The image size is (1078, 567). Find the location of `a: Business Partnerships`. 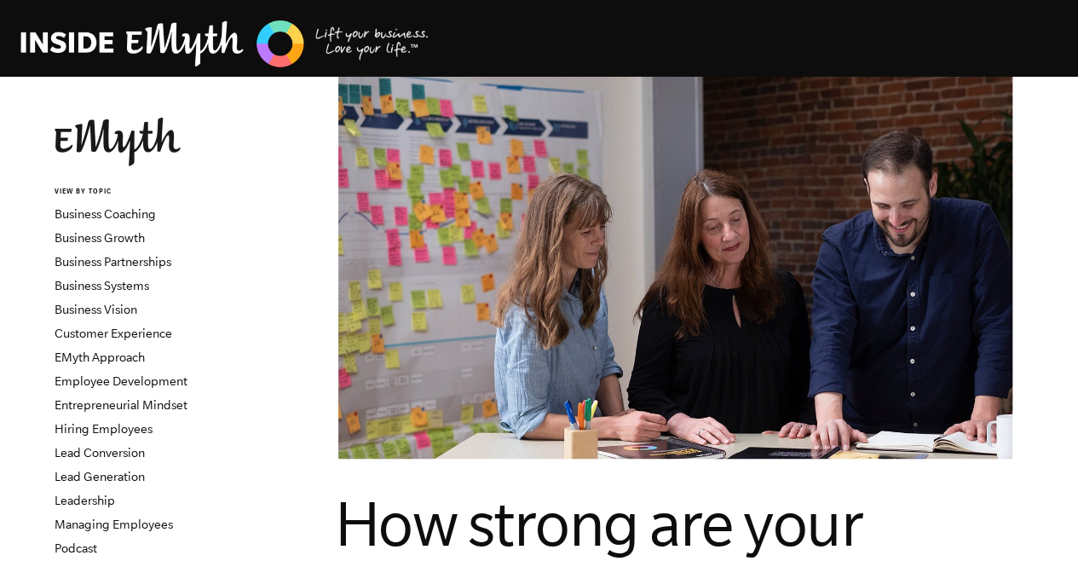

a: Business Partnerships is located at coordinates (112, 262).